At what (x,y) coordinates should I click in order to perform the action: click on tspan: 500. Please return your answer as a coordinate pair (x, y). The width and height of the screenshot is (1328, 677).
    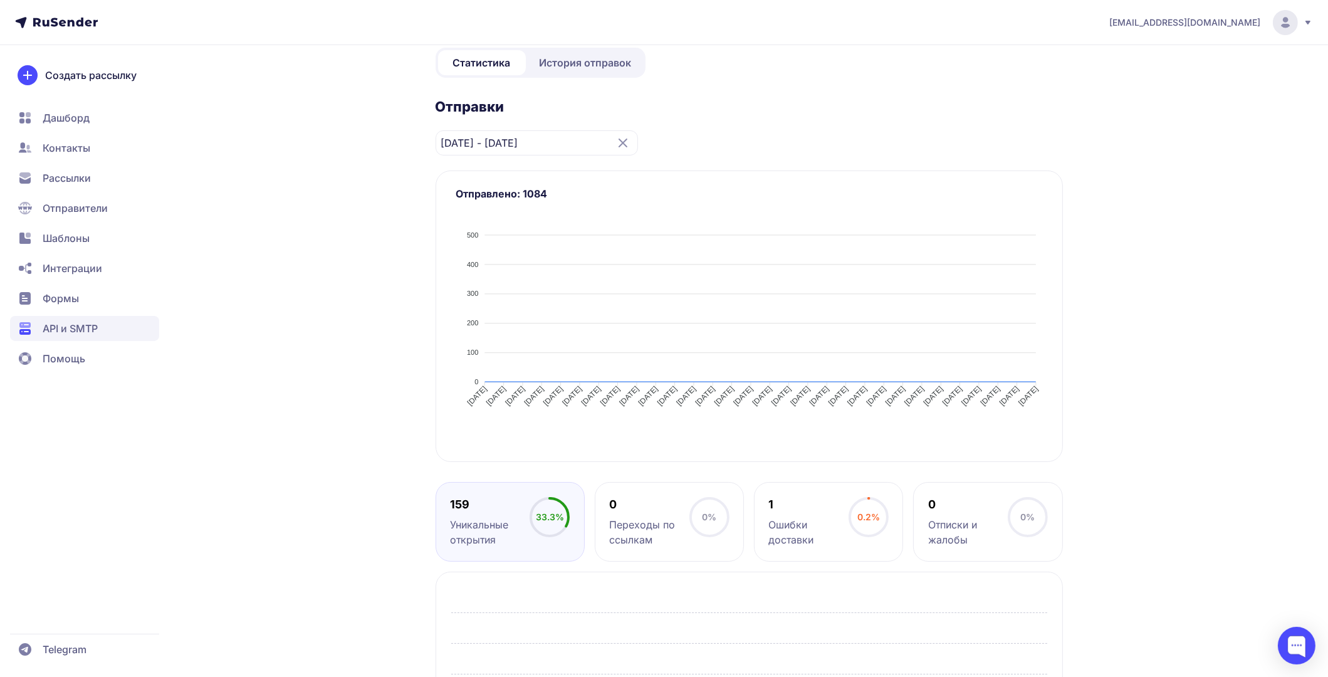
    Looking at the image, I should click on (472, 235).